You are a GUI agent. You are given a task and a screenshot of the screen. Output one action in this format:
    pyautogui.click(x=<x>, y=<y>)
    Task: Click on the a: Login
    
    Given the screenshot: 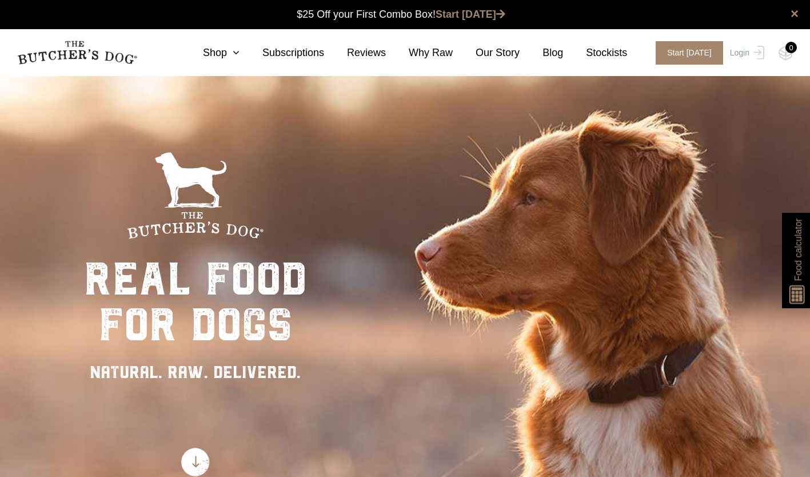 What is the action you would take?
    pyautogui.click(x=745, y=53)
    